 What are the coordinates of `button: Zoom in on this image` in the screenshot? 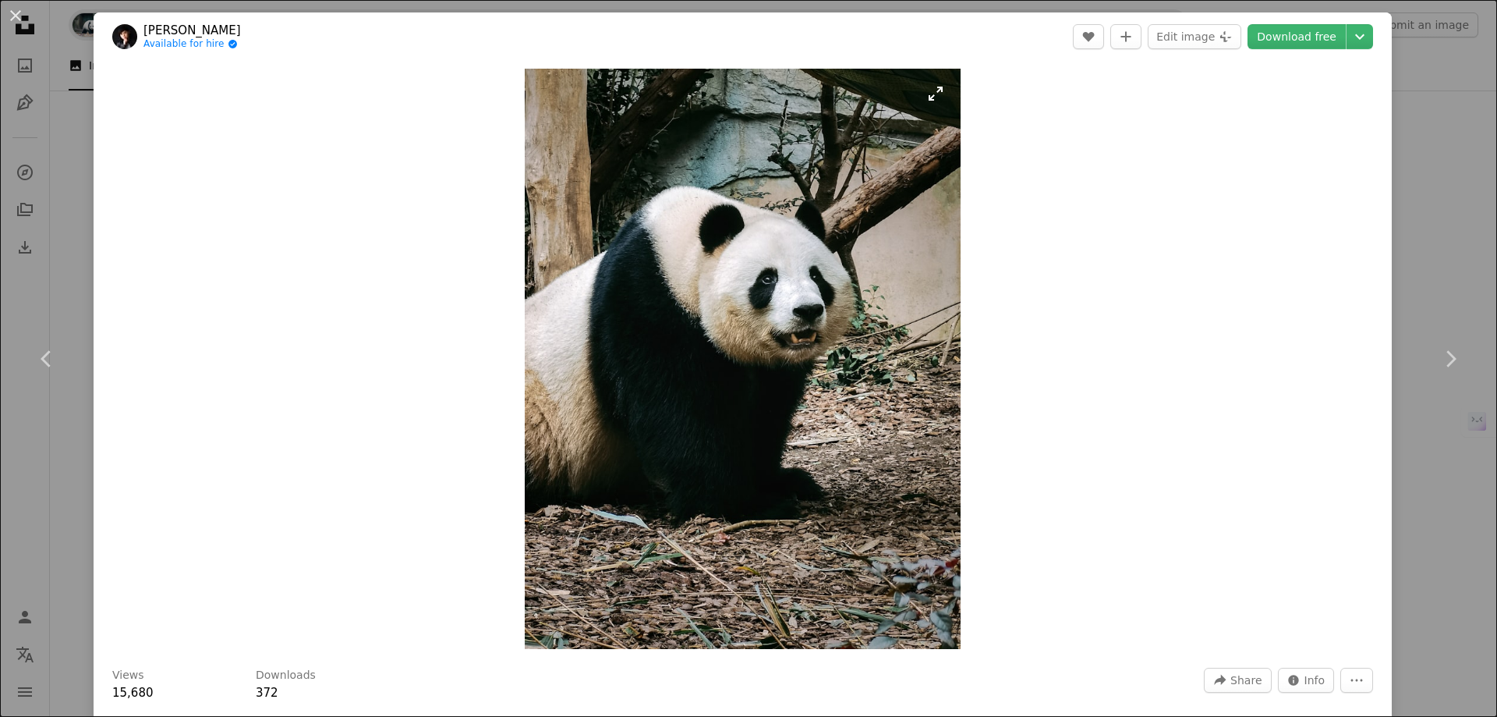 It's located at (743, 359).